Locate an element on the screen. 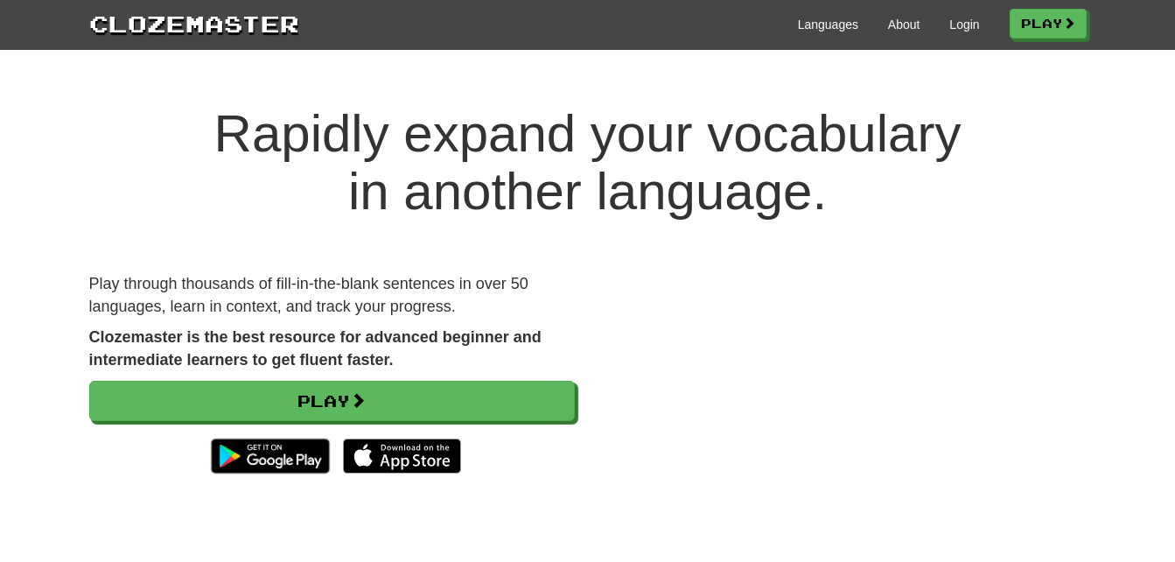 This screenshot has height=562, width=1175. p: Play through thousands of fill-in-the-blank sentences in over 50 languages, learn in context, and... is located at coordinates (332, 295).